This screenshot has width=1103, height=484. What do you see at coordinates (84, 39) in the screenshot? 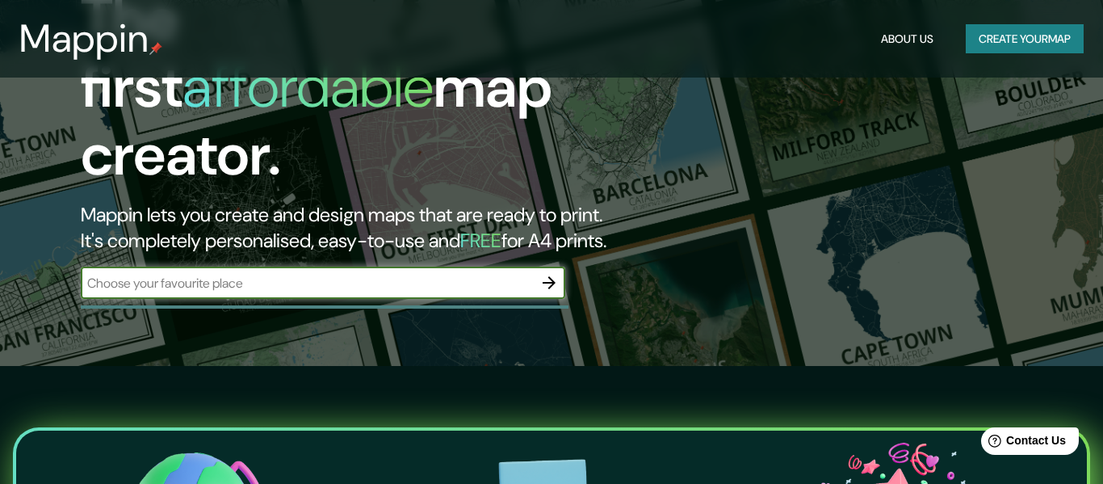
I see `h3: Mappin` at bounding box center [84, 39].